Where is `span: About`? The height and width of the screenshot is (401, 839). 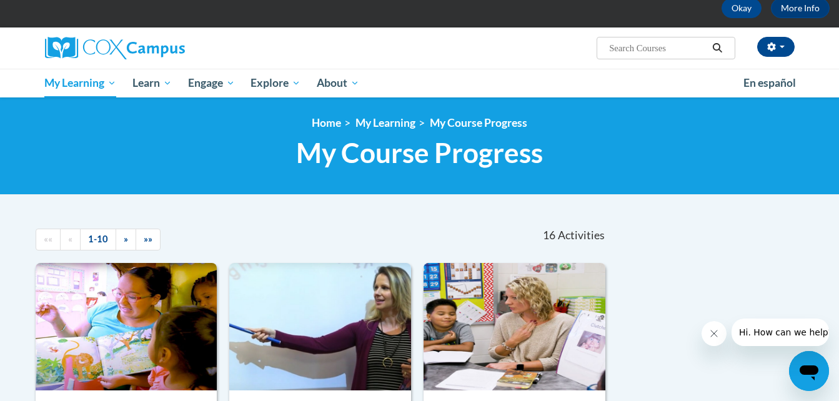
span: About is located at coordinates (338, 83).